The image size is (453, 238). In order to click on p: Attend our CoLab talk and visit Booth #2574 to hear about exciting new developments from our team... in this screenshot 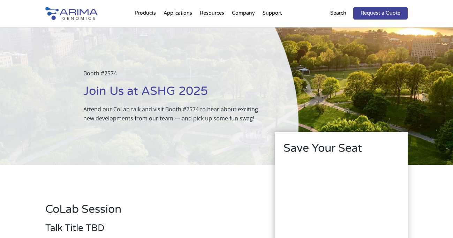, I will do `click(173, 114)`.